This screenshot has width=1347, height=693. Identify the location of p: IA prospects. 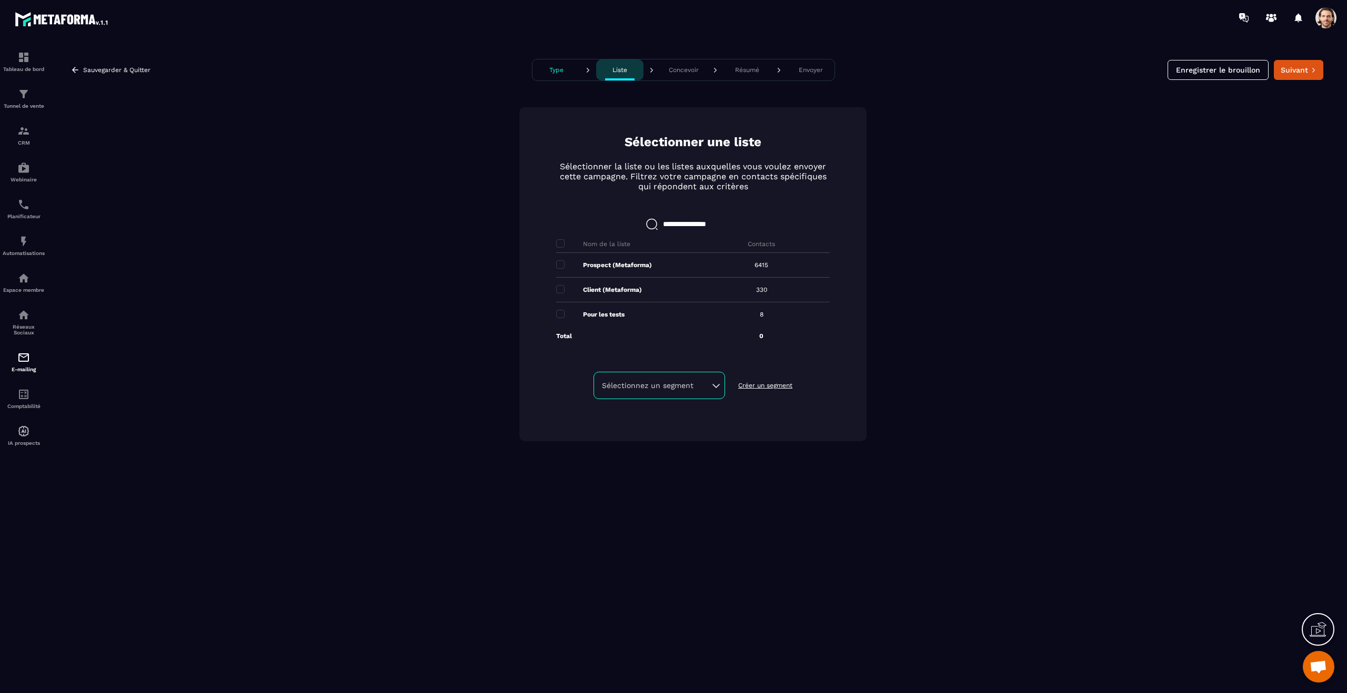
(24, 443).